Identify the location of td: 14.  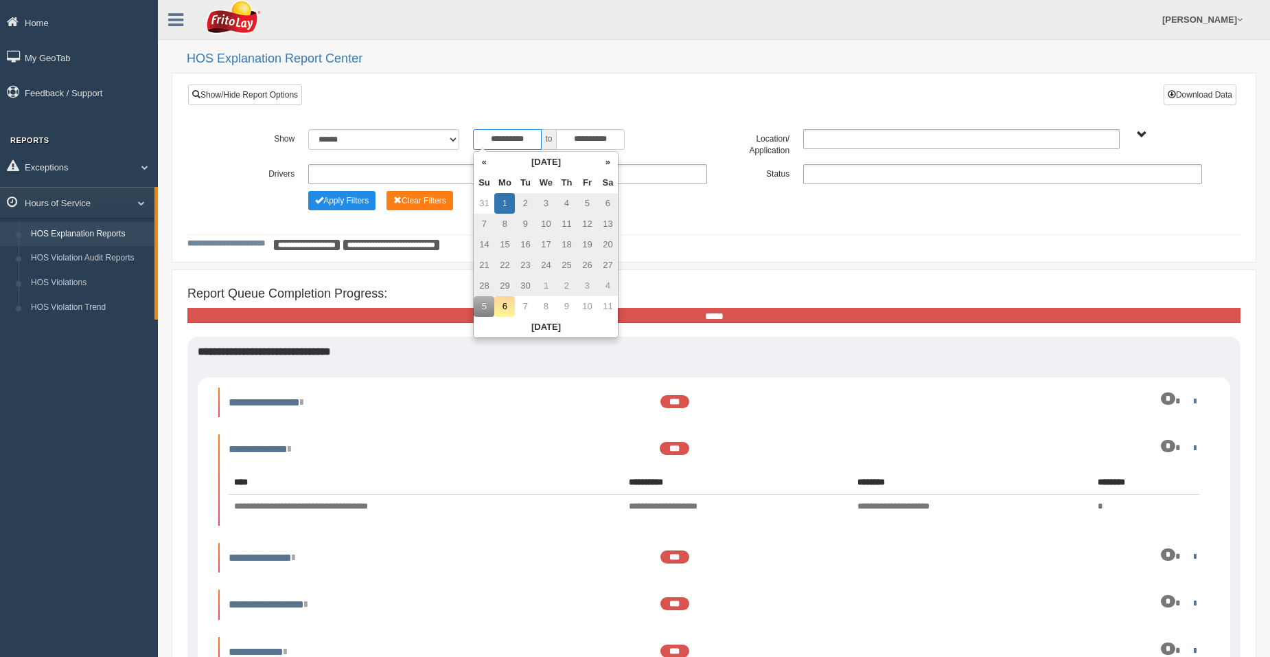
(484, 244).